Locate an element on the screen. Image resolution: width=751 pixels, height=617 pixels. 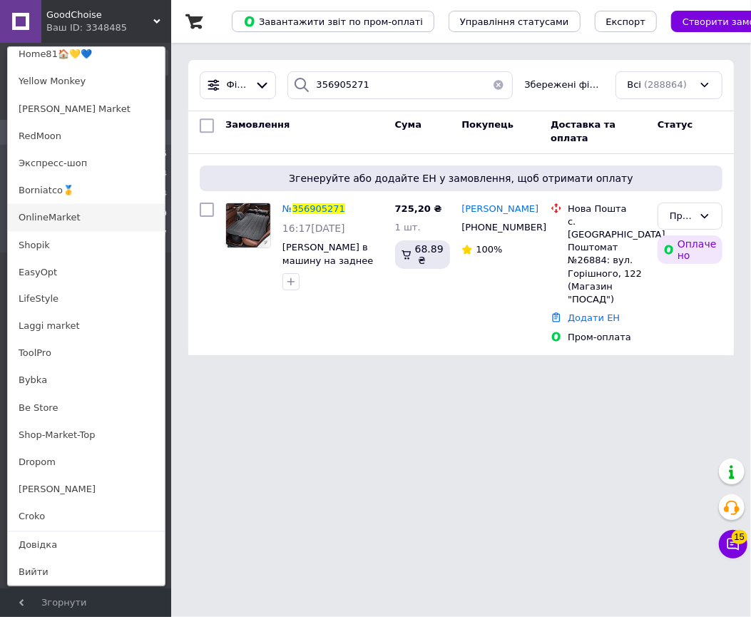
span: Замовлення is located at coordinates (257, 125).